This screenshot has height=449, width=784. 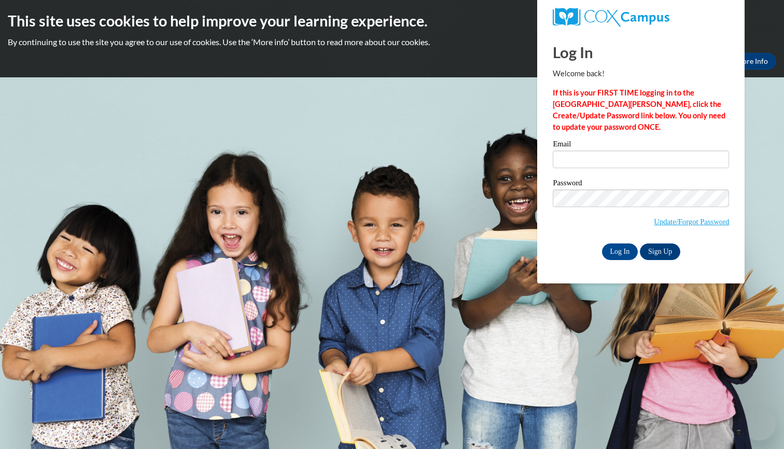 I want to click on h2: This site uses cookies to help improve your learning experience., so click(x=392, y=21).